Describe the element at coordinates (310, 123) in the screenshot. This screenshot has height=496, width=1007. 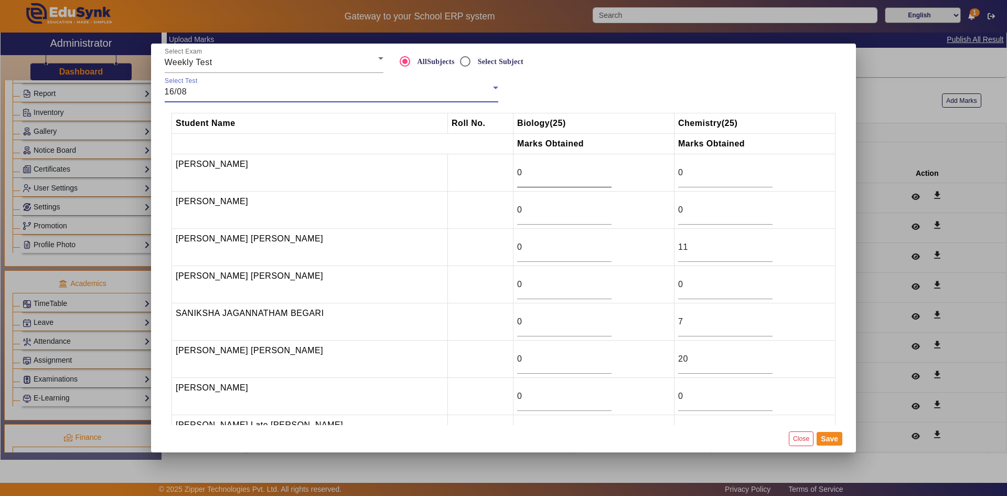
I see `th: Student Name` at that location.